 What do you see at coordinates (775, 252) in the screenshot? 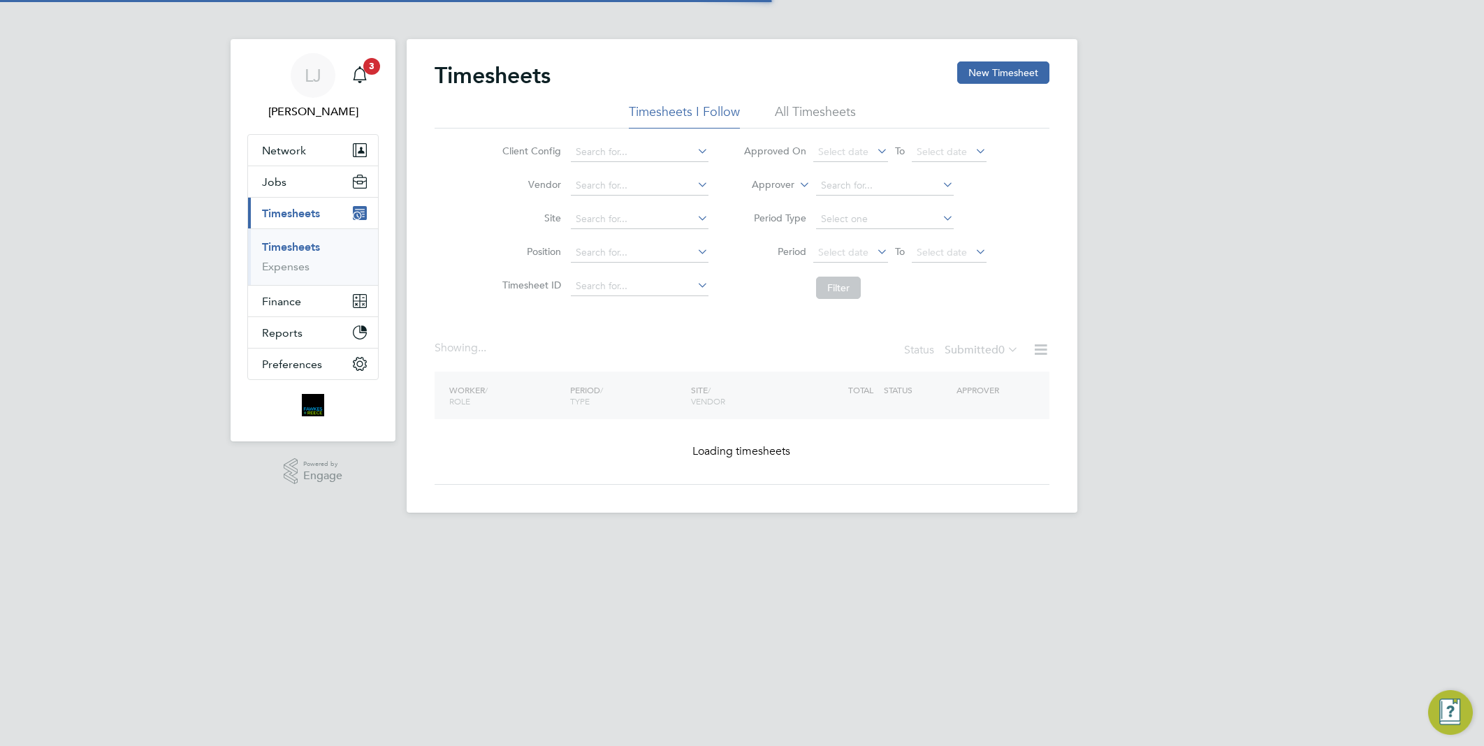
I see `label: Period` at bounding box center [775, 252].